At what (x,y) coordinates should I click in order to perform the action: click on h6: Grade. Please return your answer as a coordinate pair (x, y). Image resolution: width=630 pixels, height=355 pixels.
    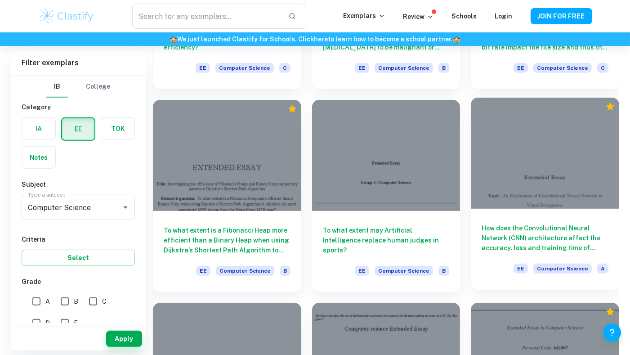
    Looking at the image, I should click on (78, 282).